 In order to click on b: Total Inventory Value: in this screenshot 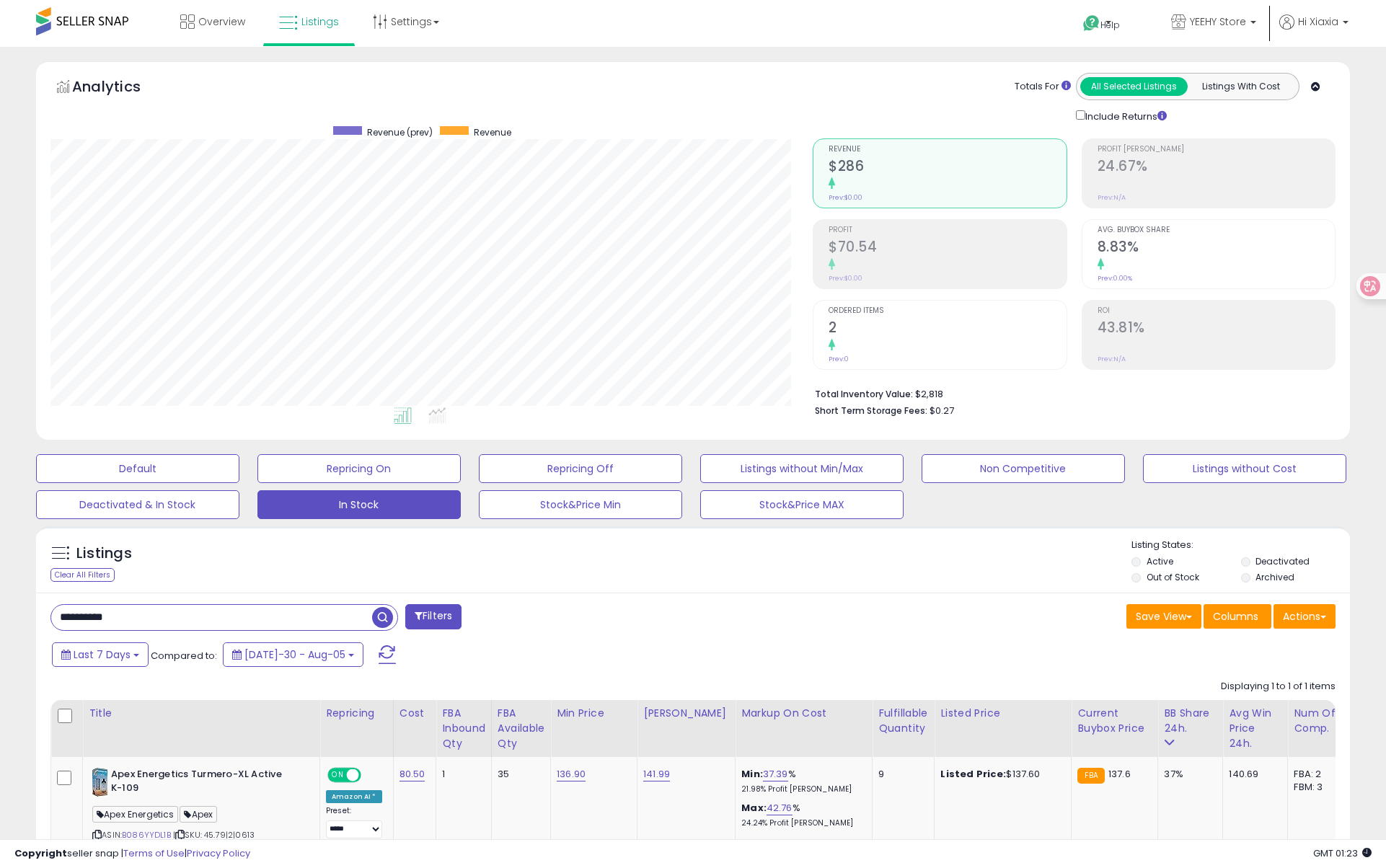, I will do `click(865, 394)`.